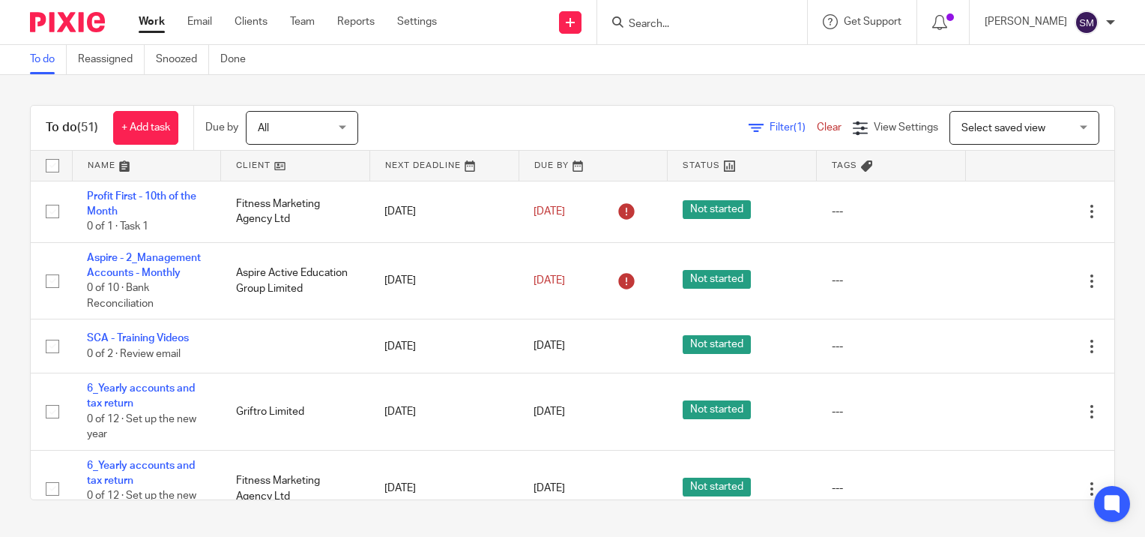  What do you see at coordinates (793, 127) in the screenshot?
I see `span: Filter` at bounding box center [793, 127].